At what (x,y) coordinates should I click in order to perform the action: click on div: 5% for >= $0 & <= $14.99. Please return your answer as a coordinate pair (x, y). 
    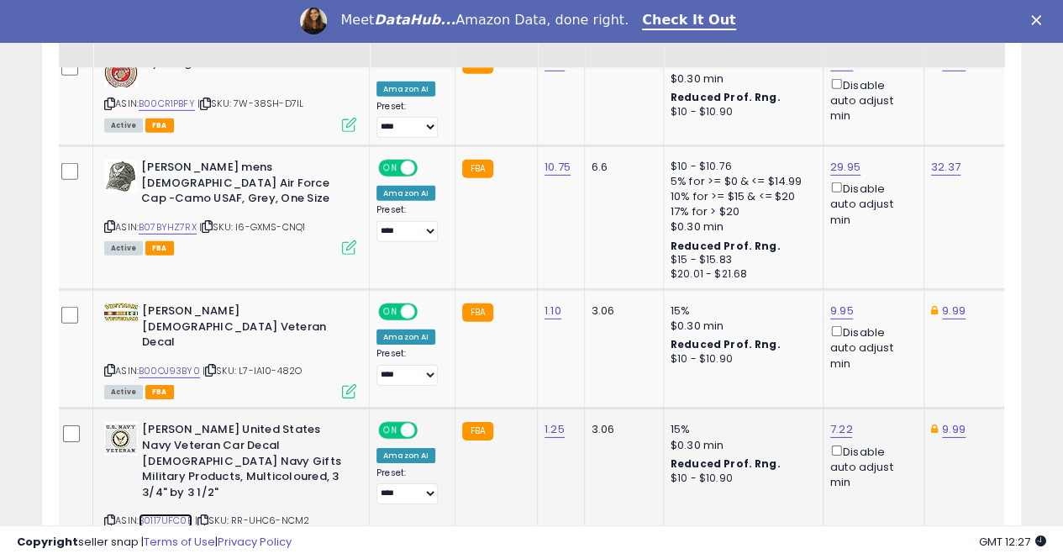
    Looking at the image, I should click on (741, 182).